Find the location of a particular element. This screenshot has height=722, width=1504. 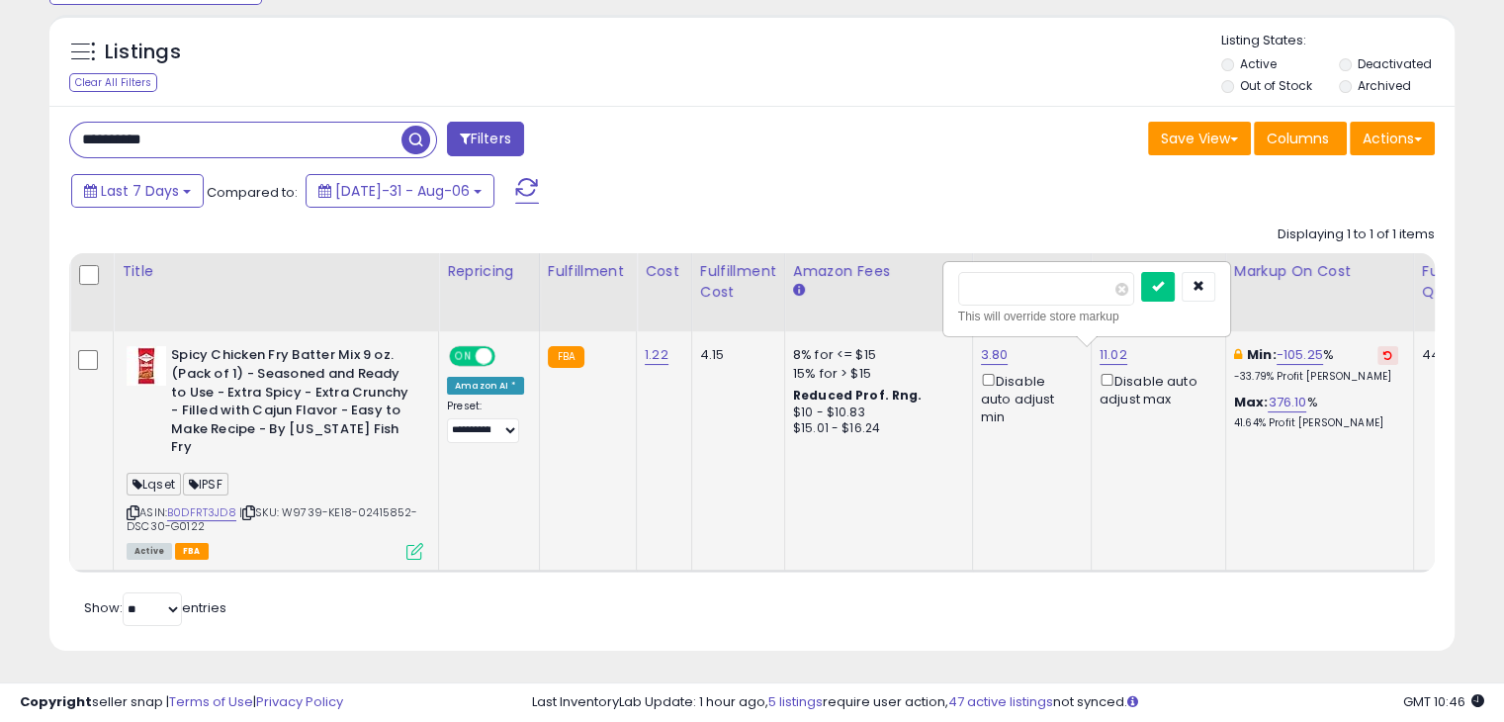

div: Last InventoryLab Update: 1 hour ago, require user action, not synced. is located at coordinates (1008, 702).